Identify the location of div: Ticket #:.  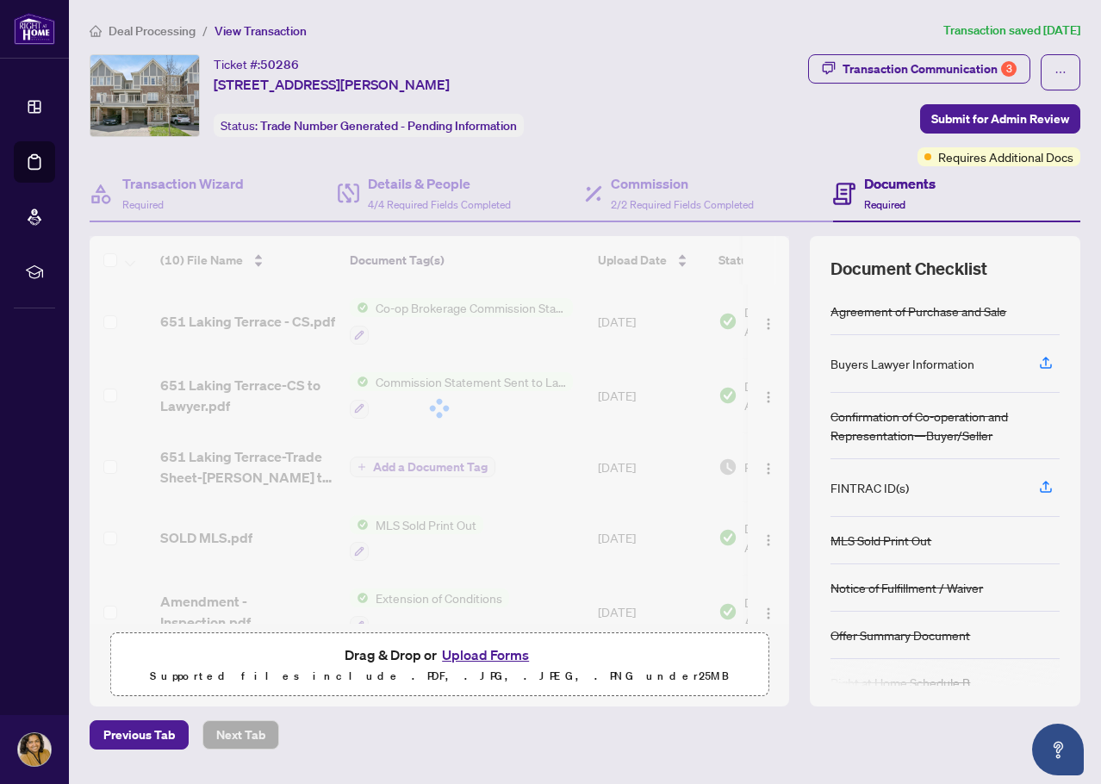
(256, 64).